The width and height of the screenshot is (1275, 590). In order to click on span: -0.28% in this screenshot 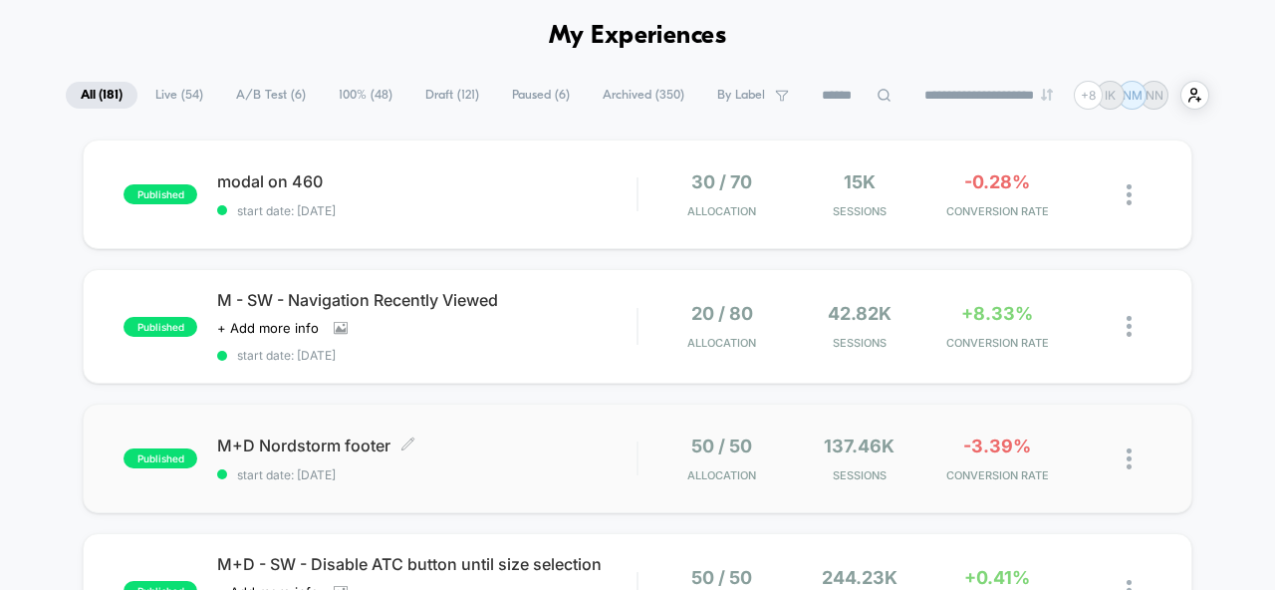, I will do `click(997, 181)`.